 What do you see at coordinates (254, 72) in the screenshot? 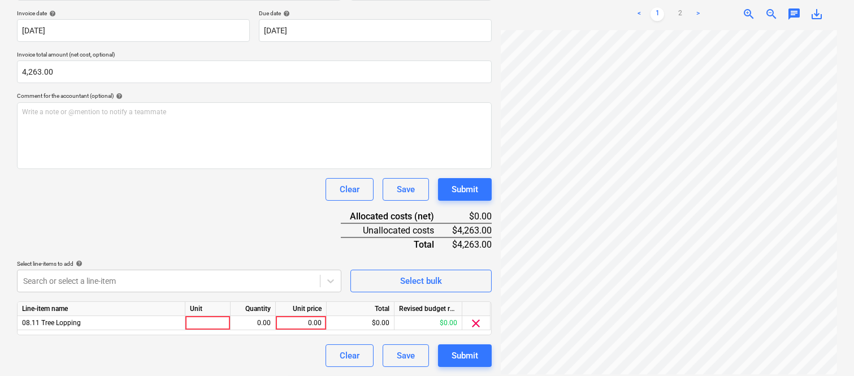
I see `input: Invoice total amount (net cost, optional)` at bounding box center [254, 72].